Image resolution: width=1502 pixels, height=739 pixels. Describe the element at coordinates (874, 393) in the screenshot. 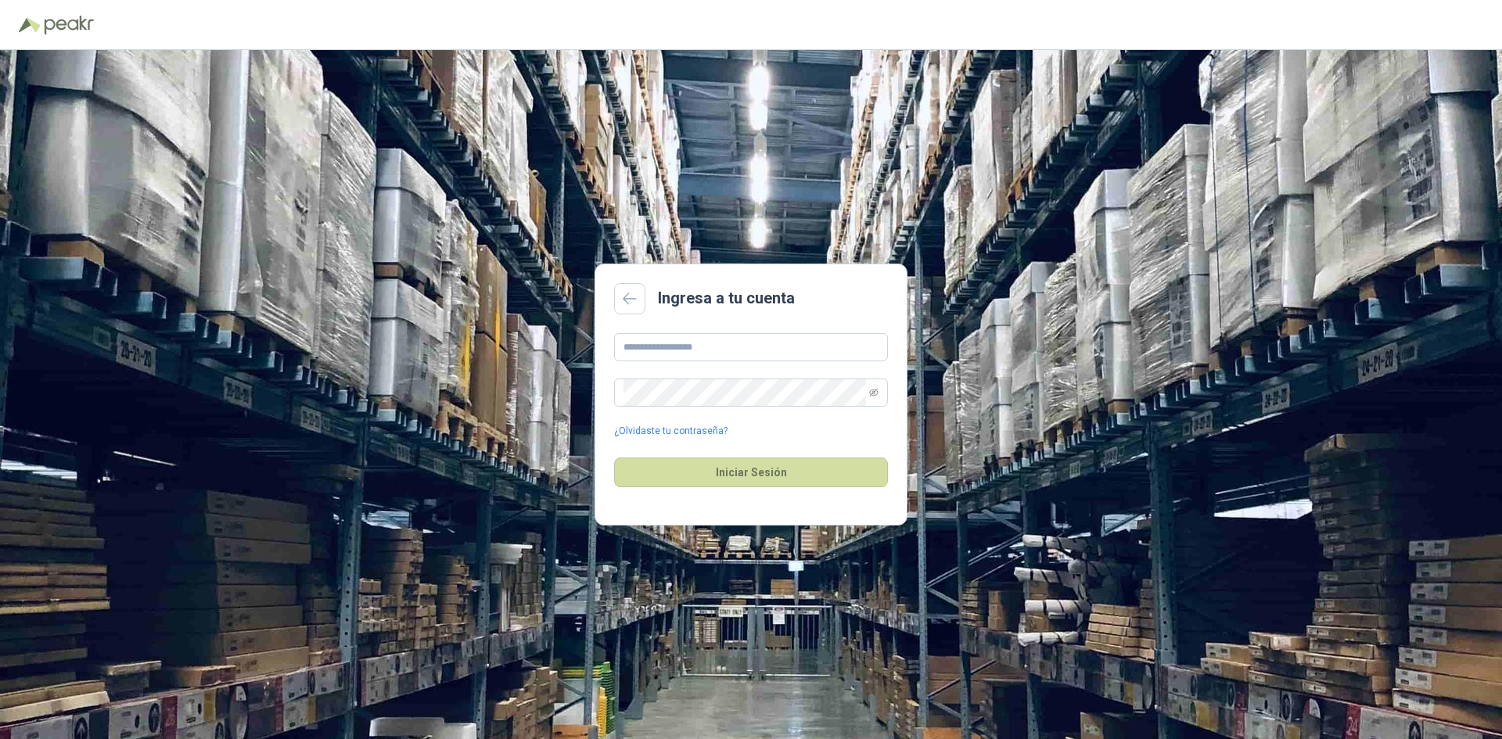

I see `span: eye-invisible` at that location.